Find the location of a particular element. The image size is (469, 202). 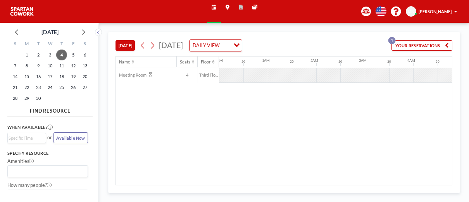

button: YOUR RESERVATIONS1 is located at coordinates (422, 46).